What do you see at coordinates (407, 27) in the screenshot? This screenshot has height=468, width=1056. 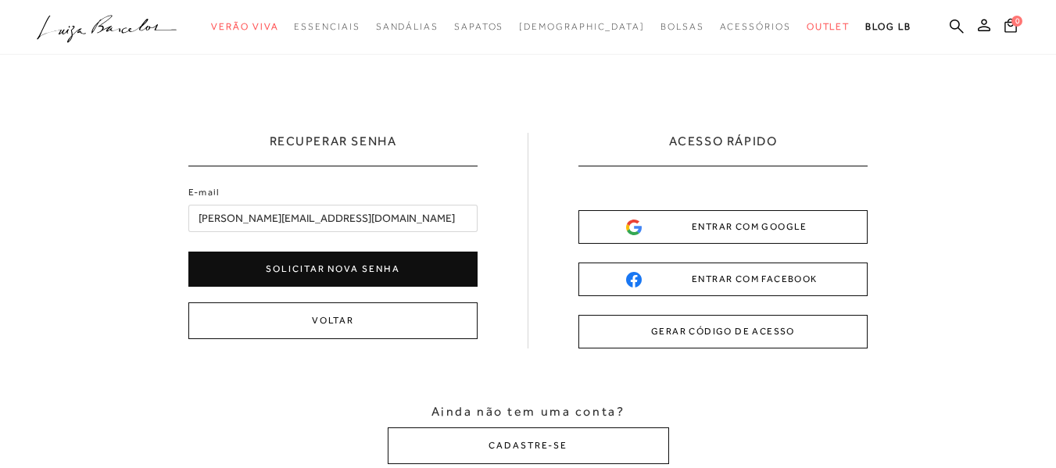 I see `span: Sandálias` at bounding box center [407, 27].